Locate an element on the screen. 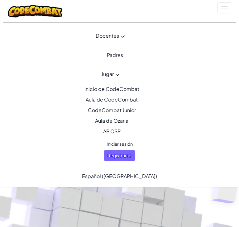 This screenshot has height=227, width=239. span: Registrarse is located at coordinates (119, 155).